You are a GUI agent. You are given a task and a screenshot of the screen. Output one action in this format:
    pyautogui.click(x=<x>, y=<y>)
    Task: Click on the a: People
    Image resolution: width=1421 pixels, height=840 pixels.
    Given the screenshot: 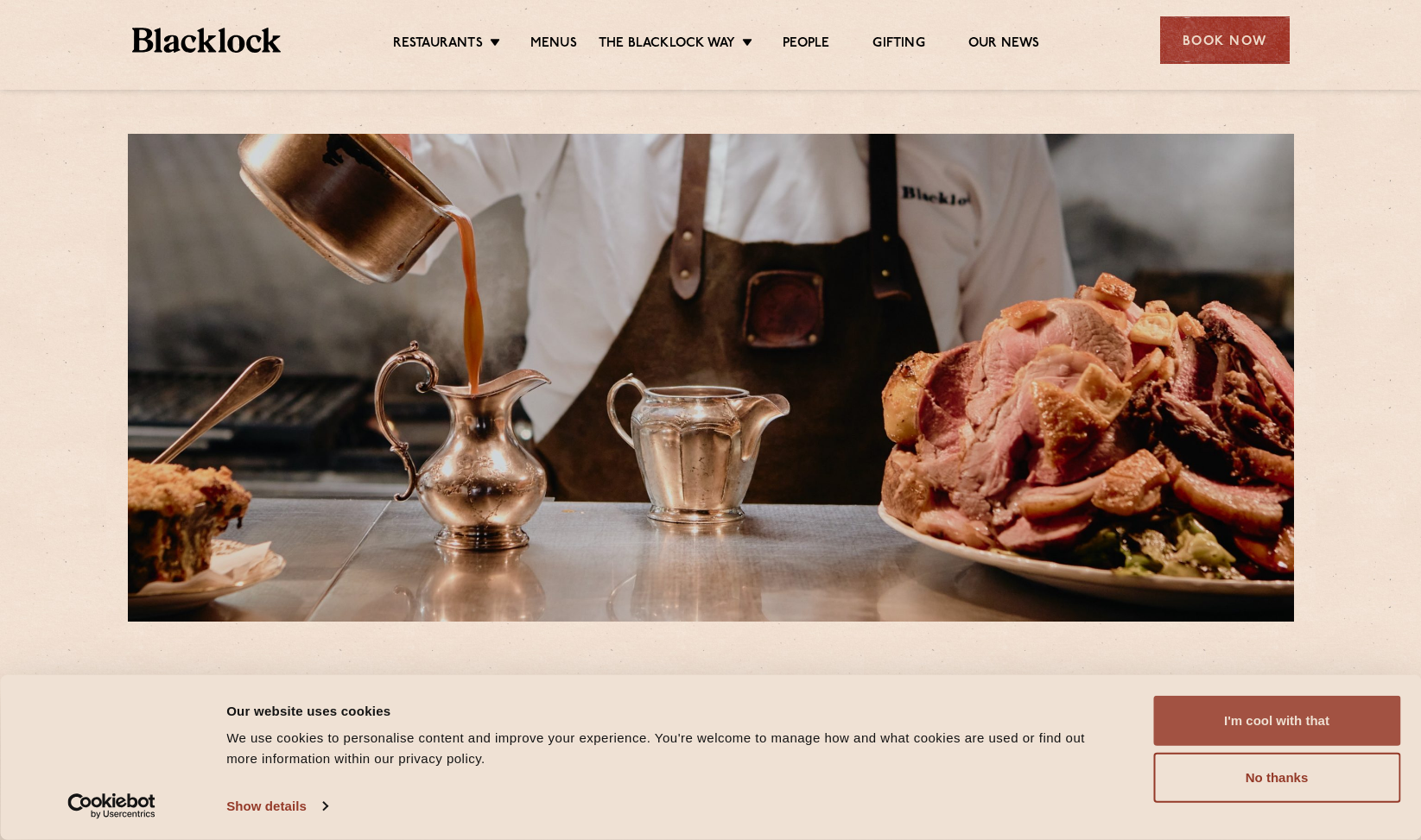 What is the action you would take?
    pyautogui.click(x=806, y=45)
    